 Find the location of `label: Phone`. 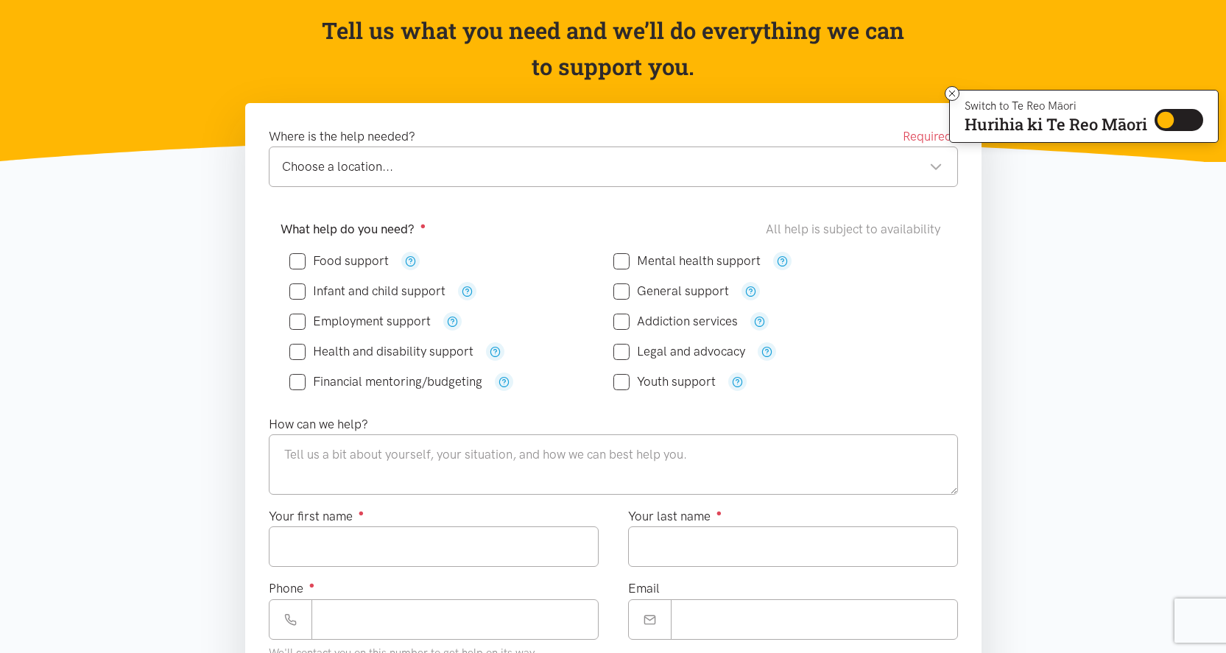

label: Phone is located at coordinates (292, 588).